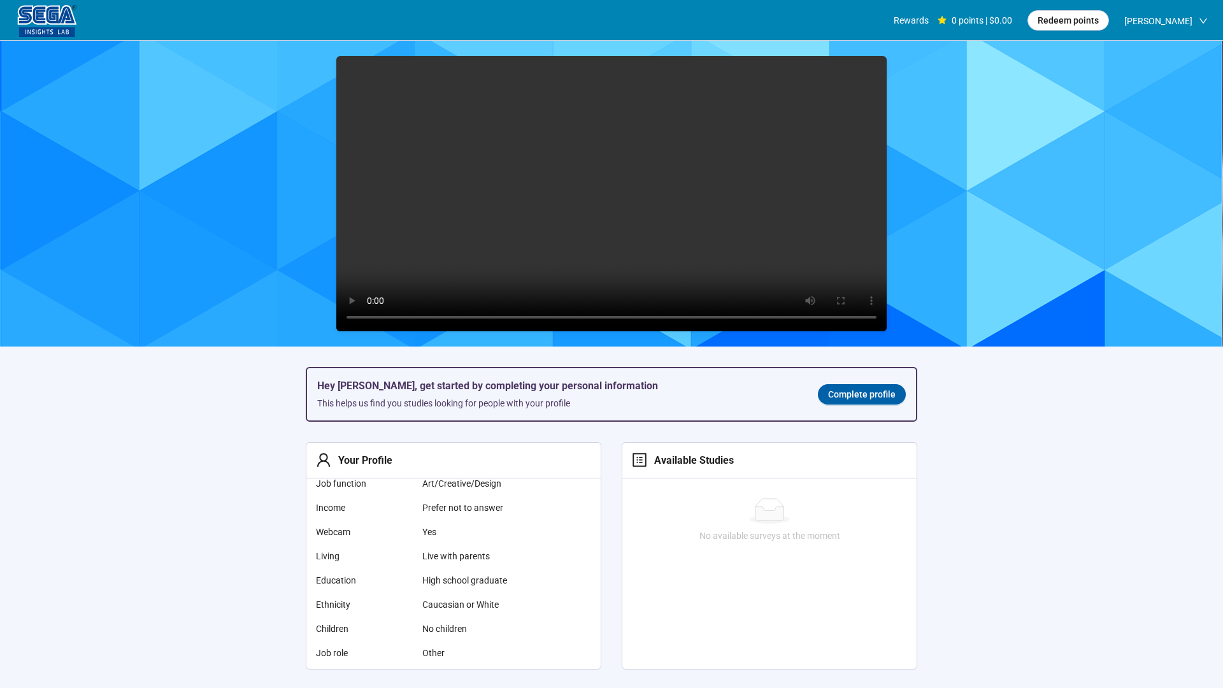 The image size is (1223, 688). What do you see at coordinates (364, 653) in the screenshot?
I see `span: Job role` at bounding box center [364, 653].